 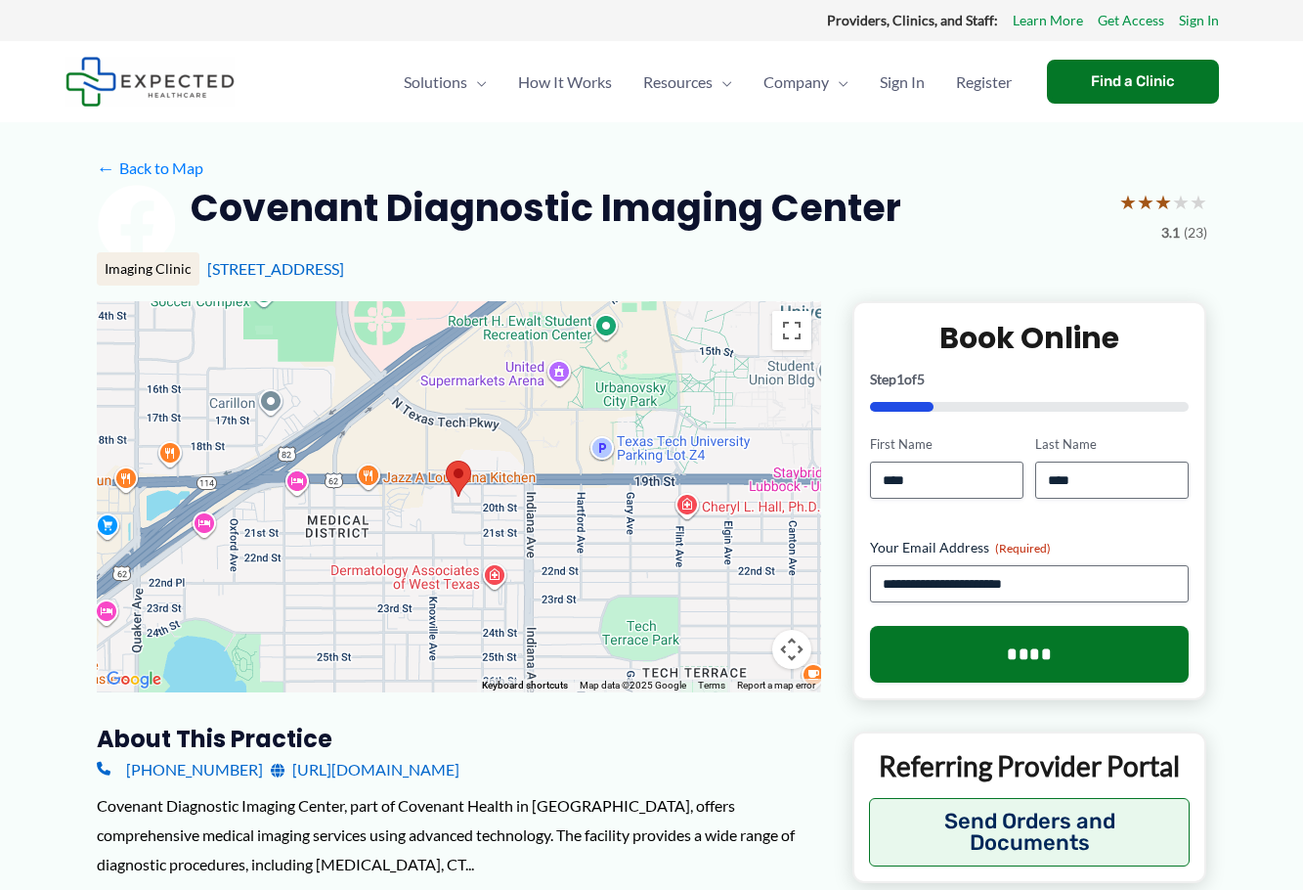 I want to click on h2: Book Online, so click(x=1030, y=337).